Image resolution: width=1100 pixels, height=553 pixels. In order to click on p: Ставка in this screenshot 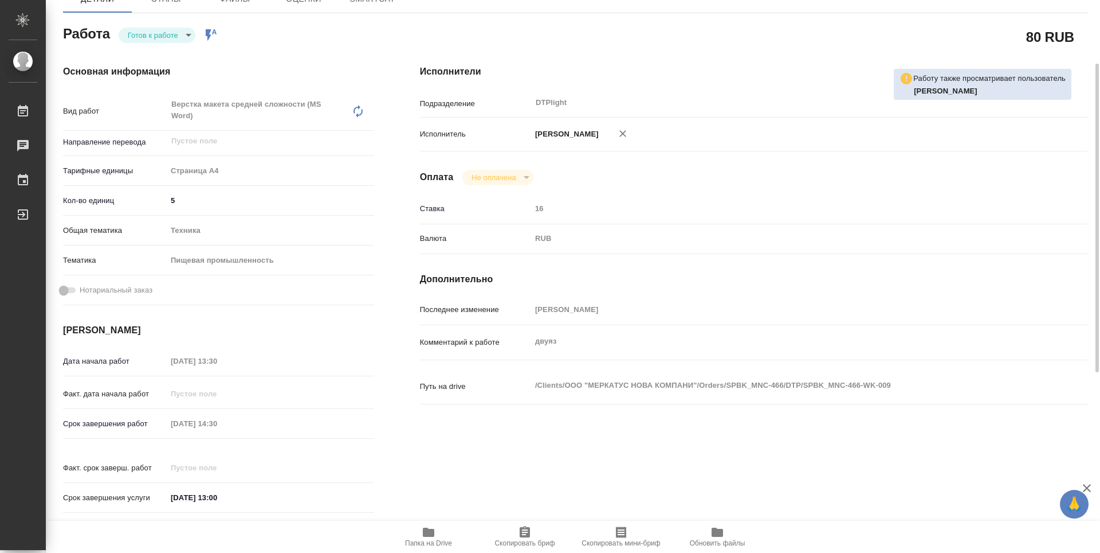, I will do `click(476, 209)`.